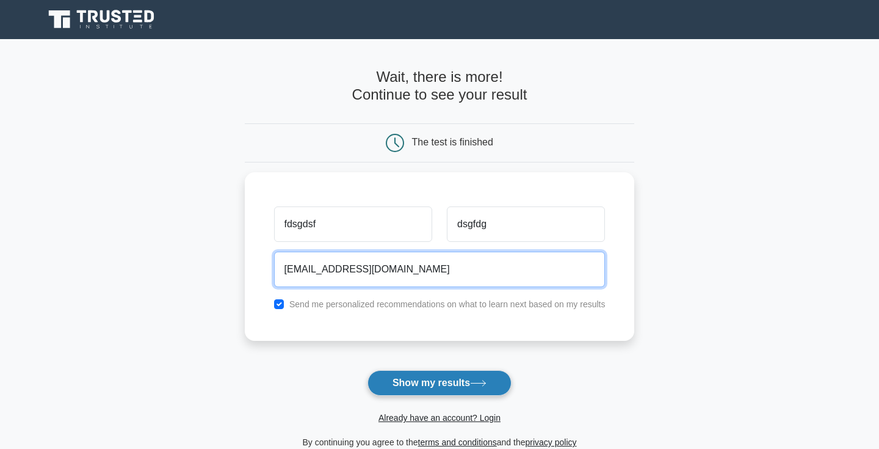 This screenshot has width=879, height=449. What do you see at coordinates (440, 86) in the screenshot?
I see `h4: Wait, there is more! Continue to see your result` at bounding box center [440, 86].